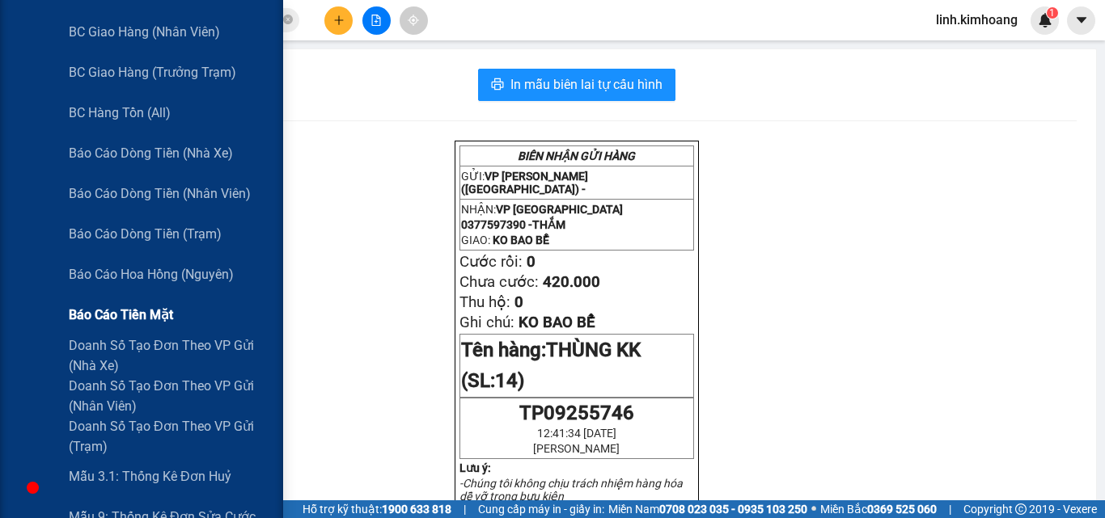 The image size is (1105, 518). I want to click on sup: 1, so click(1052, 13).